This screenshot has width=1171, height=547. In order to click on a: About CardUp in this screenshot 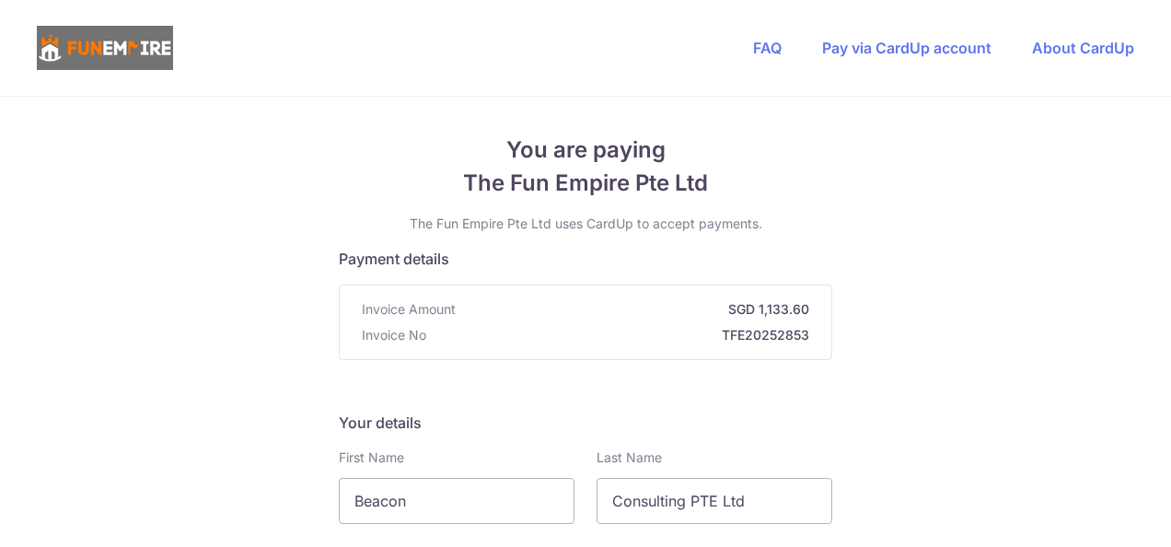, I will do `click(1082, 48)`.